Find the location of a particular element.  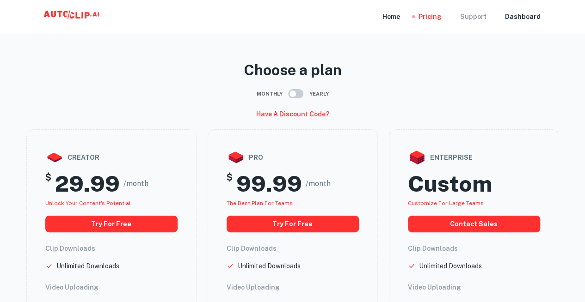

h2: 99.99 is located at coordinates (269, 184).